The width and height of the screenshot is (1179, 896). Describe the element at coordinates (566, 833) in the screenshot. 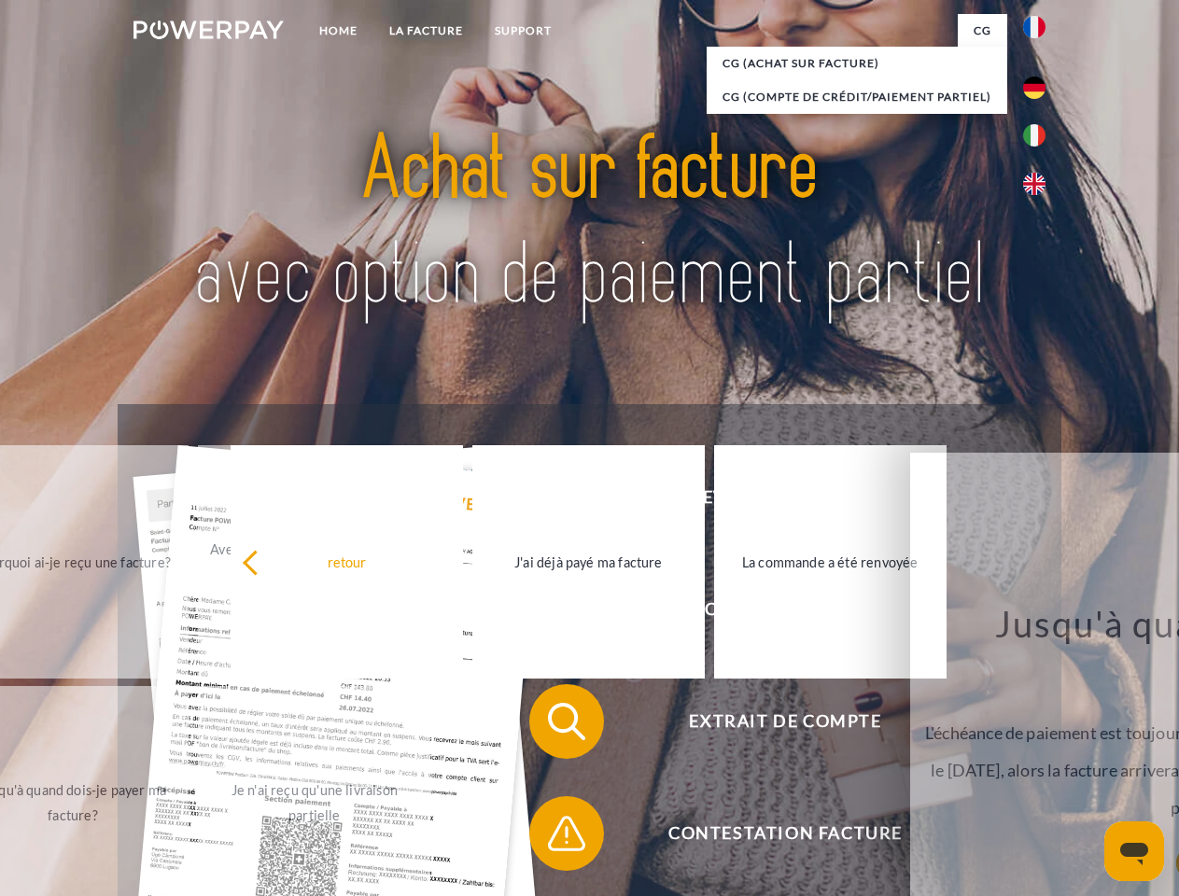

I see `img: qb_warning.svg` at that location.